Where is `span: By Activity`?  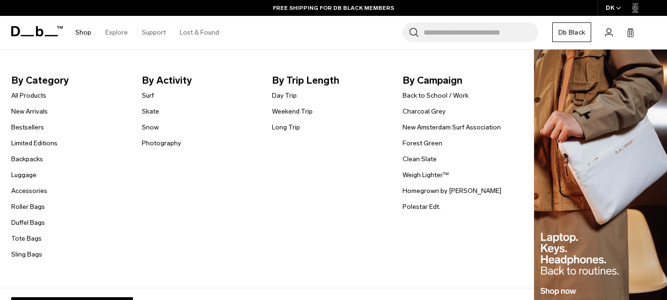
span: By Activity is located at coordinates (199, 80).